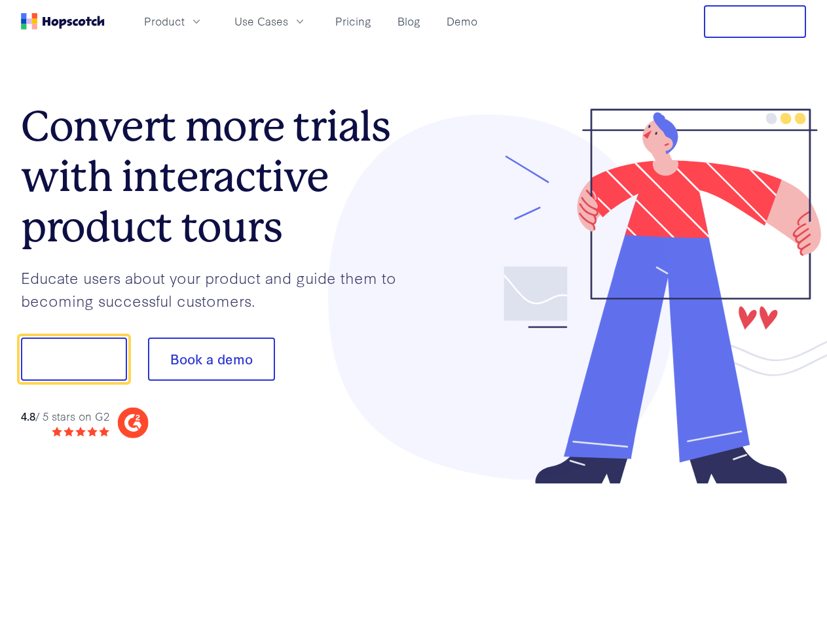 The image size is (827, 628). What do you see at coordinates (353, 21) in the screenshot?
I see `a: Pricing` at bounding box center [353, 21].